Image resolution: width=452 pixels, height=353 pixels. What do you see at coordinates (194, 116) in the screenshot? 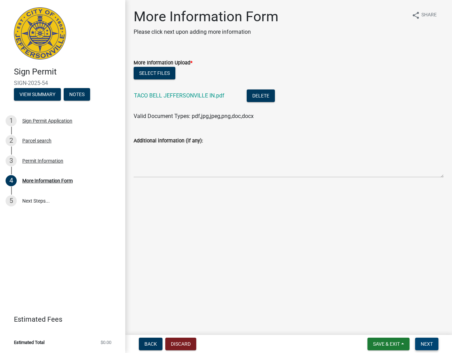
I see `span: Valid Document Types: pdf,jpg,jpeg,png,doc,docx` at bounding box center [194, 116].